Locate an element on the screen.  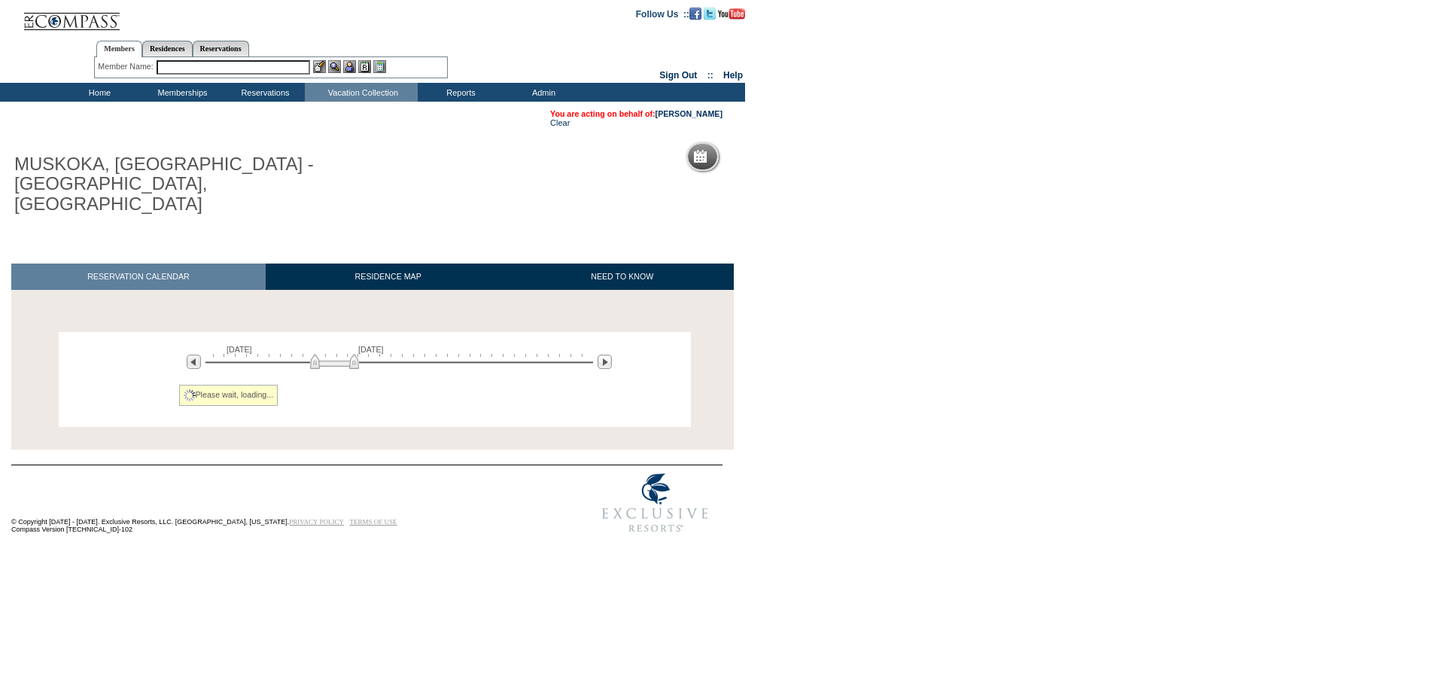
td: Home is located at coordinates (98, 92).